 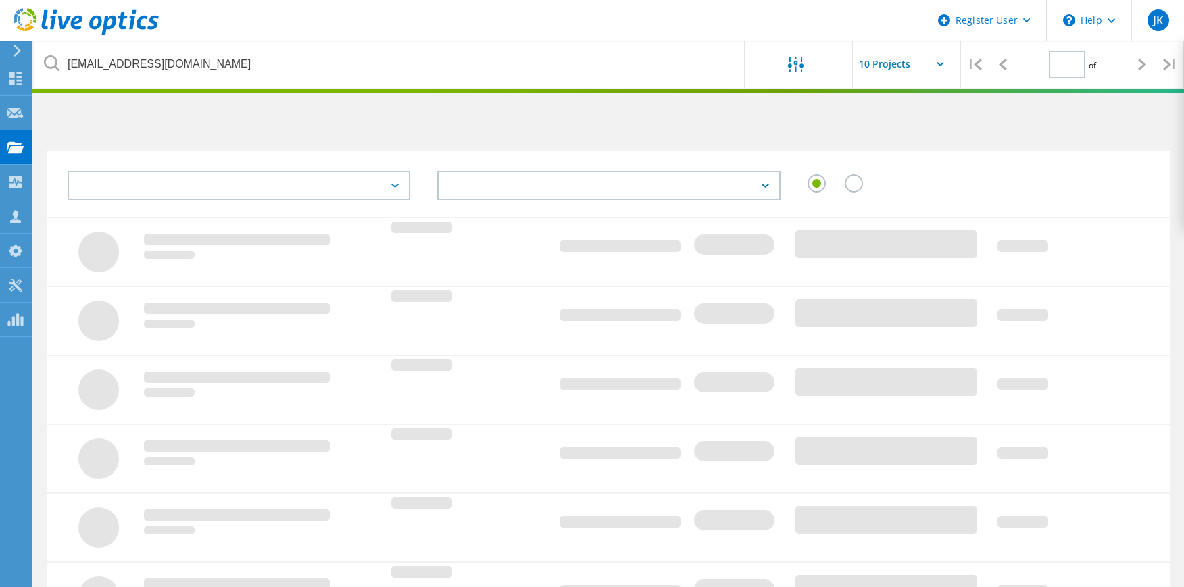 I want to click on input: undefined, so click(x=389, y=64).